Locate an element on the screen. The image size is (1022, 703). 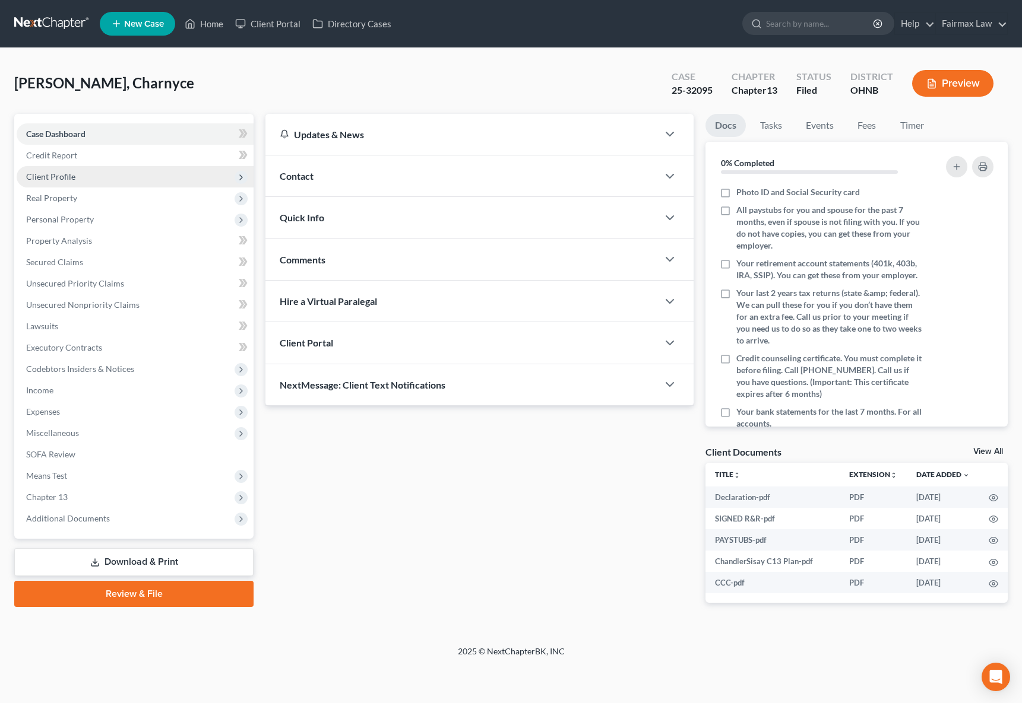
a: Fees is located at coordinates (867, 125).